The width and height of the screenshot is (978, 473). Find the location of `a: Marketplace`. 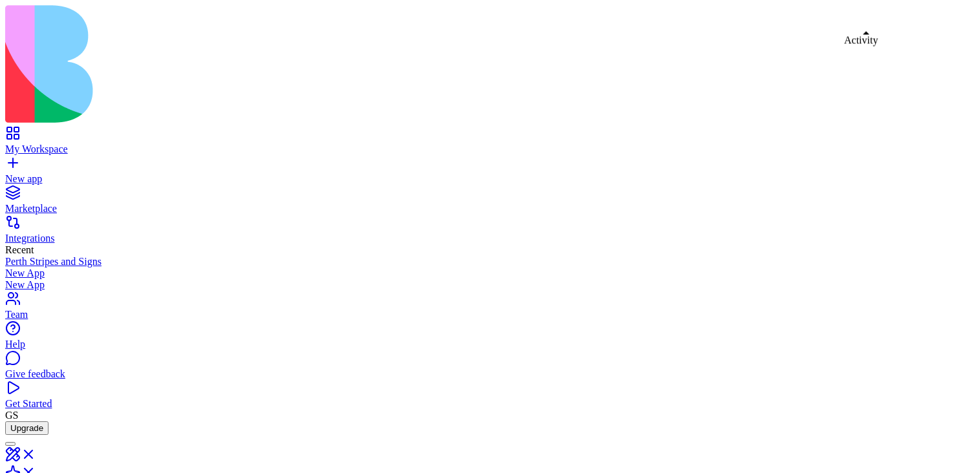

a: Marketplace is located at coordinates (489, 203).